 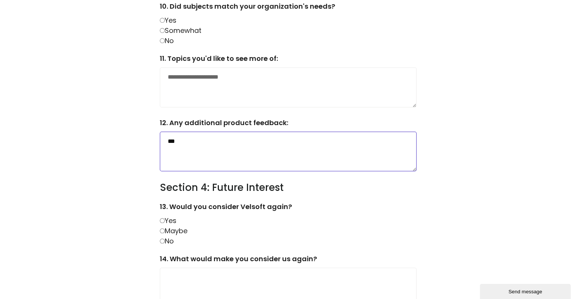 What do you see at coordinates (288, 209) in the screenshot?
I see `label: 13. Would you consider Velsoft again?` at bounding box center [288, 209].